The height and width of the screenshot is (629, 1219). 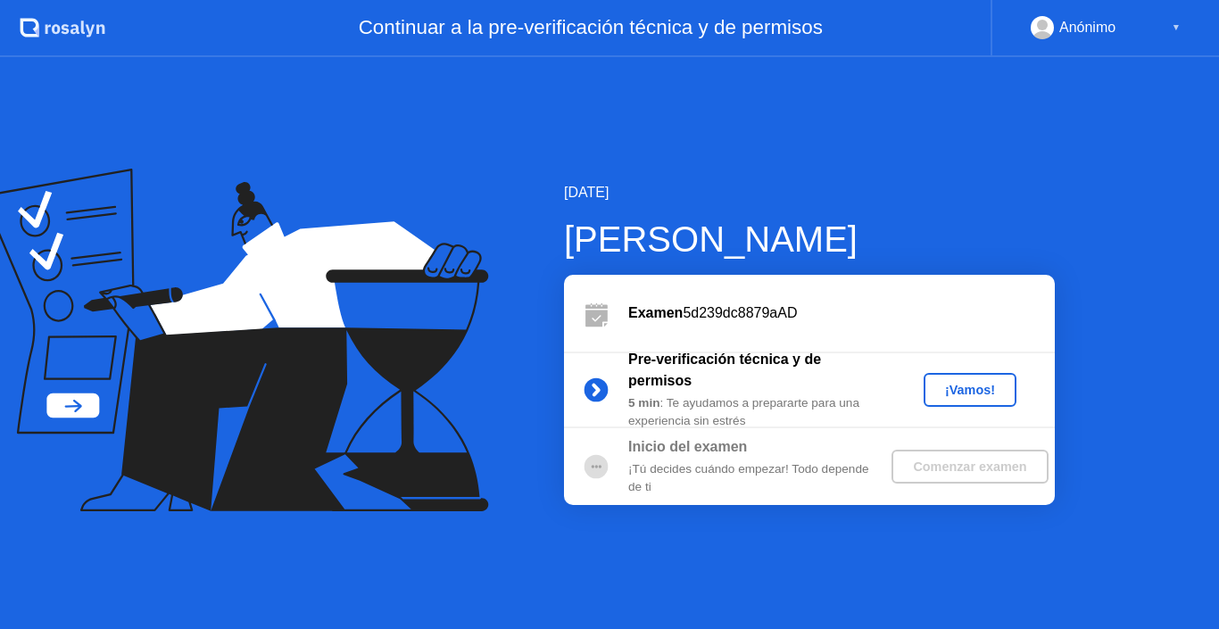 What do you see at coordinates (969, 467) in the screenshot?
I see `button: Comenzar examen` at bounding box center [969, 467].